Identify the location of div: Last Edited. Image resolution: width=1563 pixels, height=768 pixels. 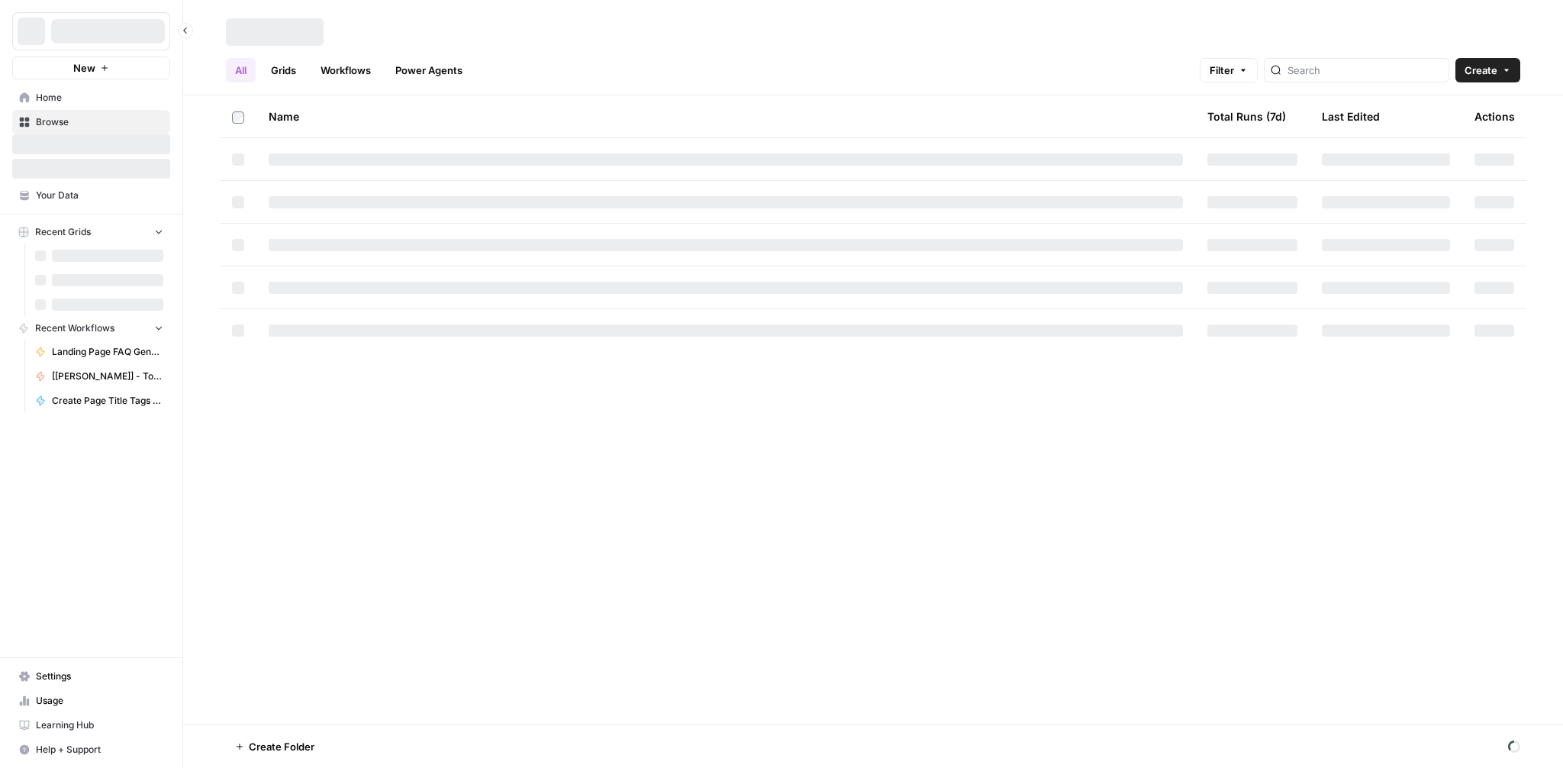
(1351, 116).